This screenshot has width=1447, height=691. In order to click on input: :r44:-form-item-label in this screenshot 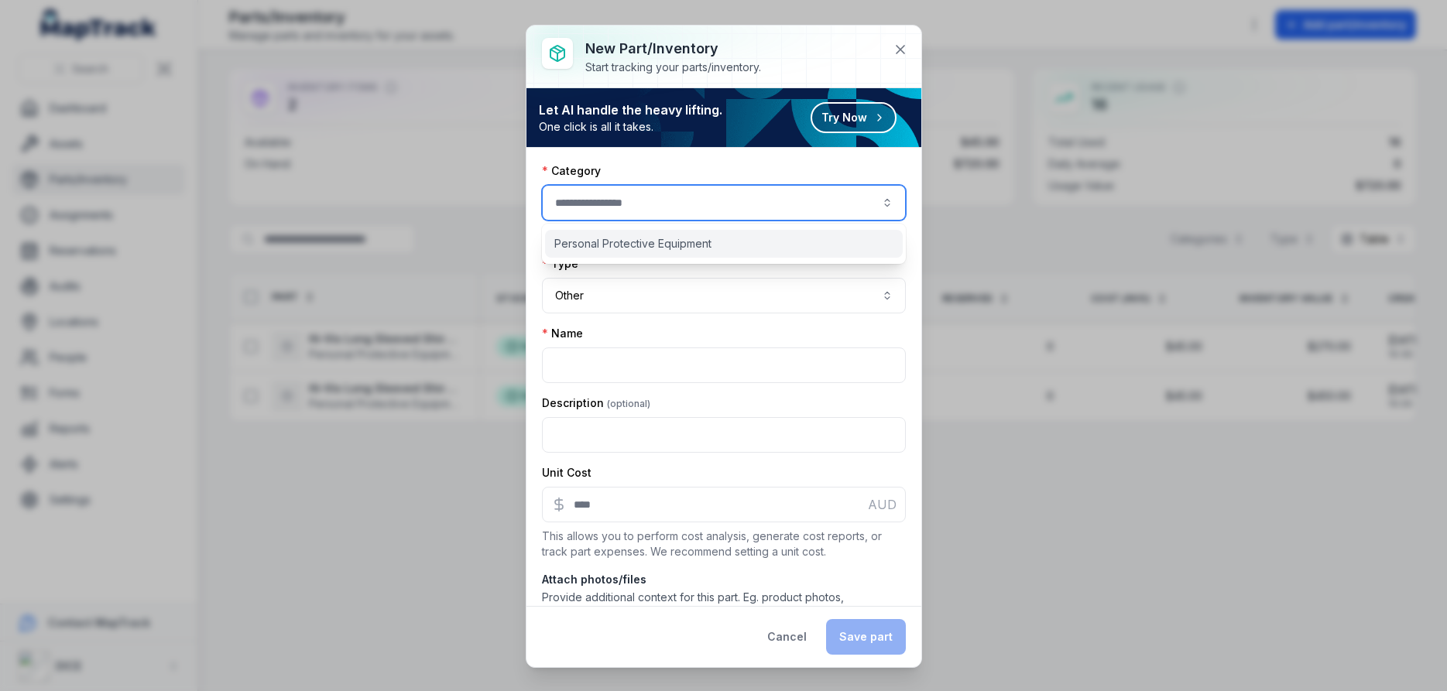, I will do `click(724, 365)`.